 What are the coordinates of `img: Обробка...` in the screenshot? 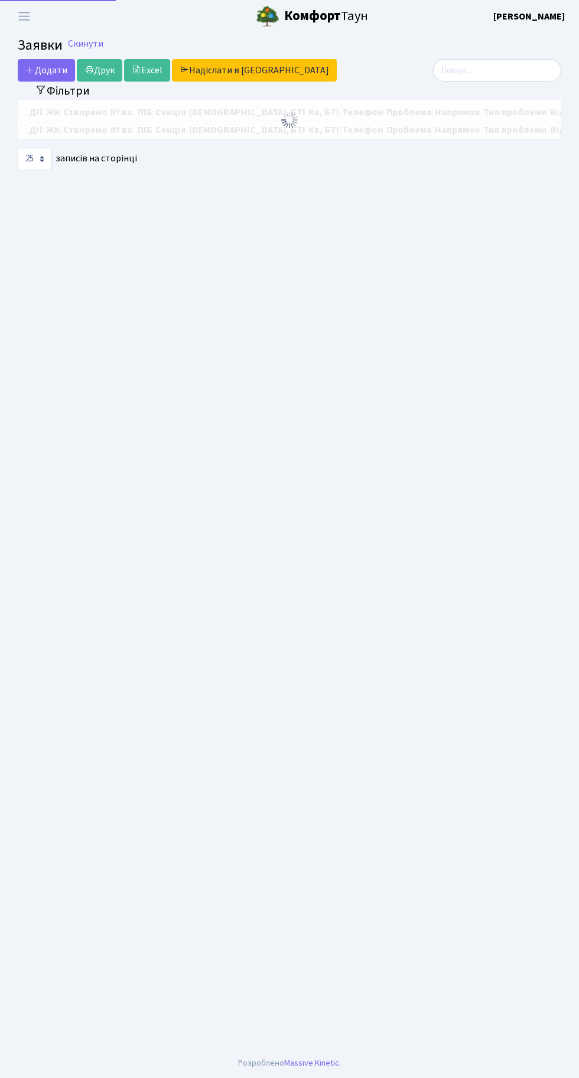 It's located at (289, 120).